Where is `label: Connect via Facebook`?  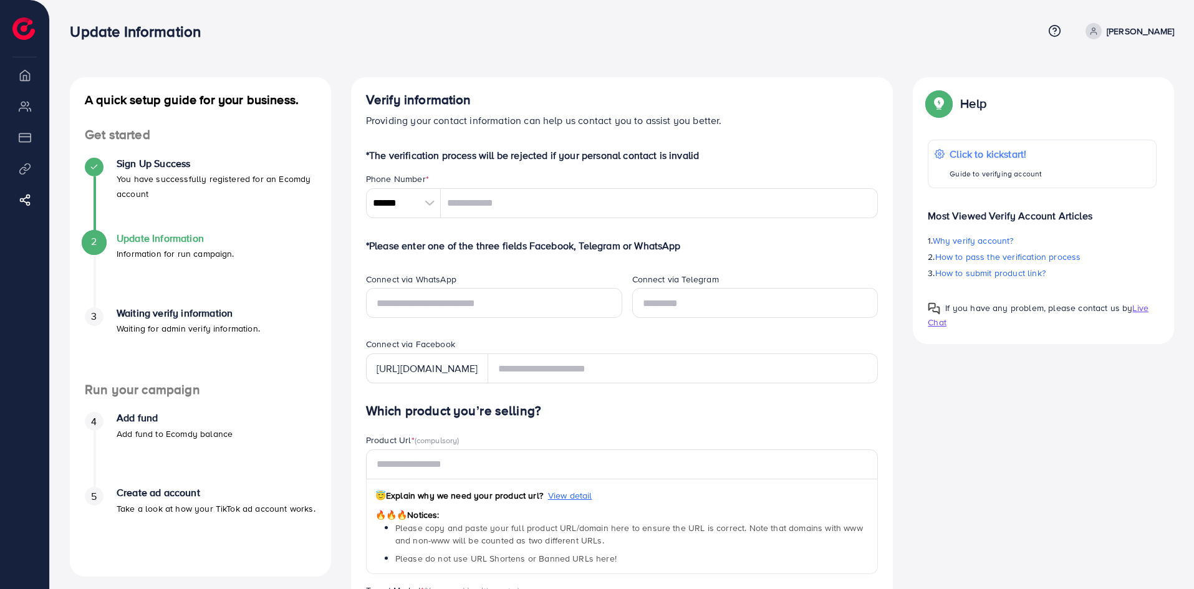 label: Connect via Facebook is located at coordinates (410, 344).